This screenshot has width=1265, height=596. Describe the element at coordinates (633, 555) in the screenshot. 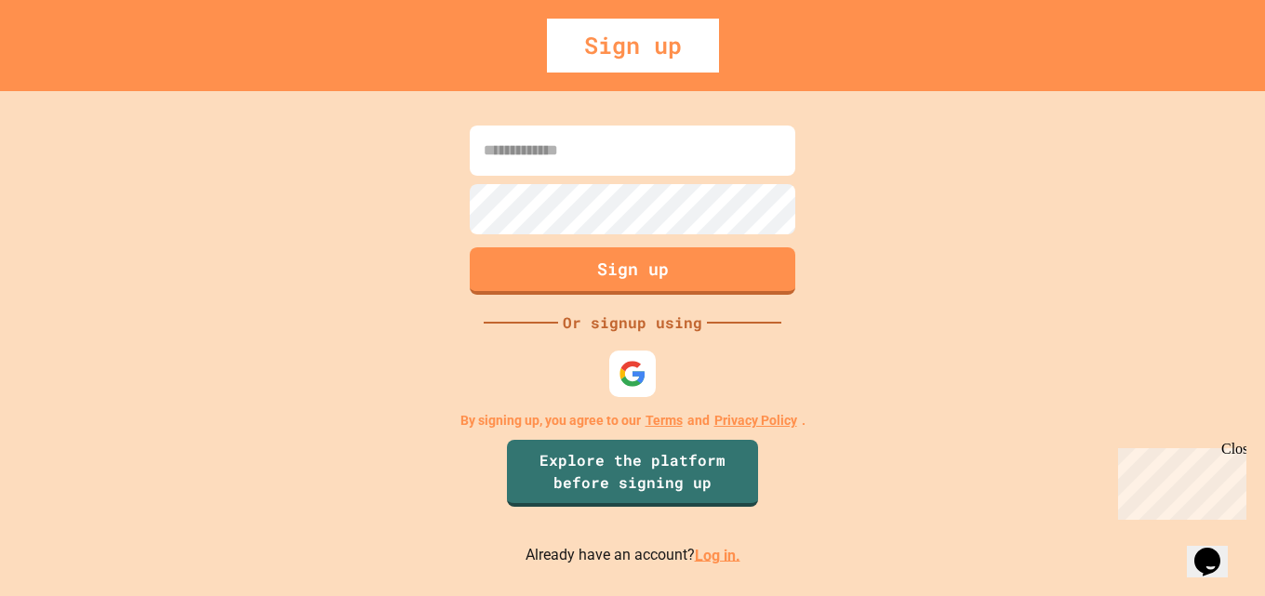

I see `p: Already have an account?` at that location.